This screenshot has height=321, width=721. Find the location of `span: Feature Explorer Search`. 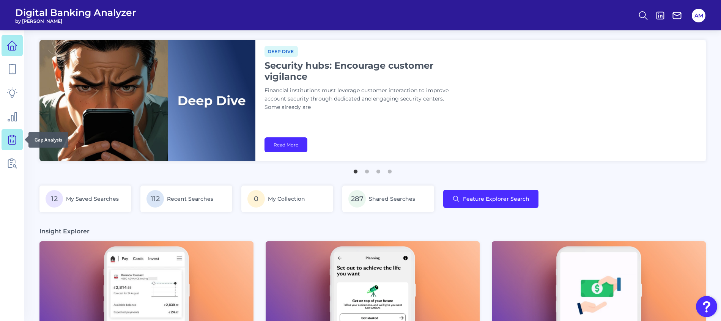

span: Feature Explorer Search is located at coordinates (496, 199).